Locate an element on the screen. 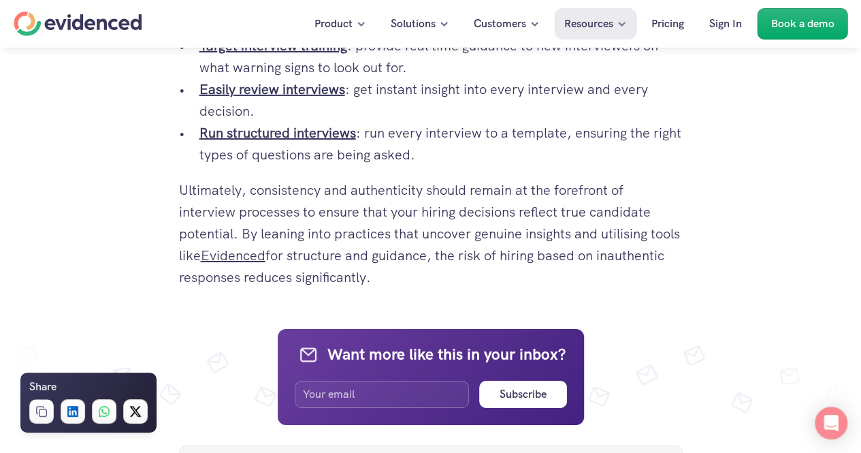 Image resolution: width=861 pixels, height=453 pixels. h6: Share is located at coordinates (43, 387).